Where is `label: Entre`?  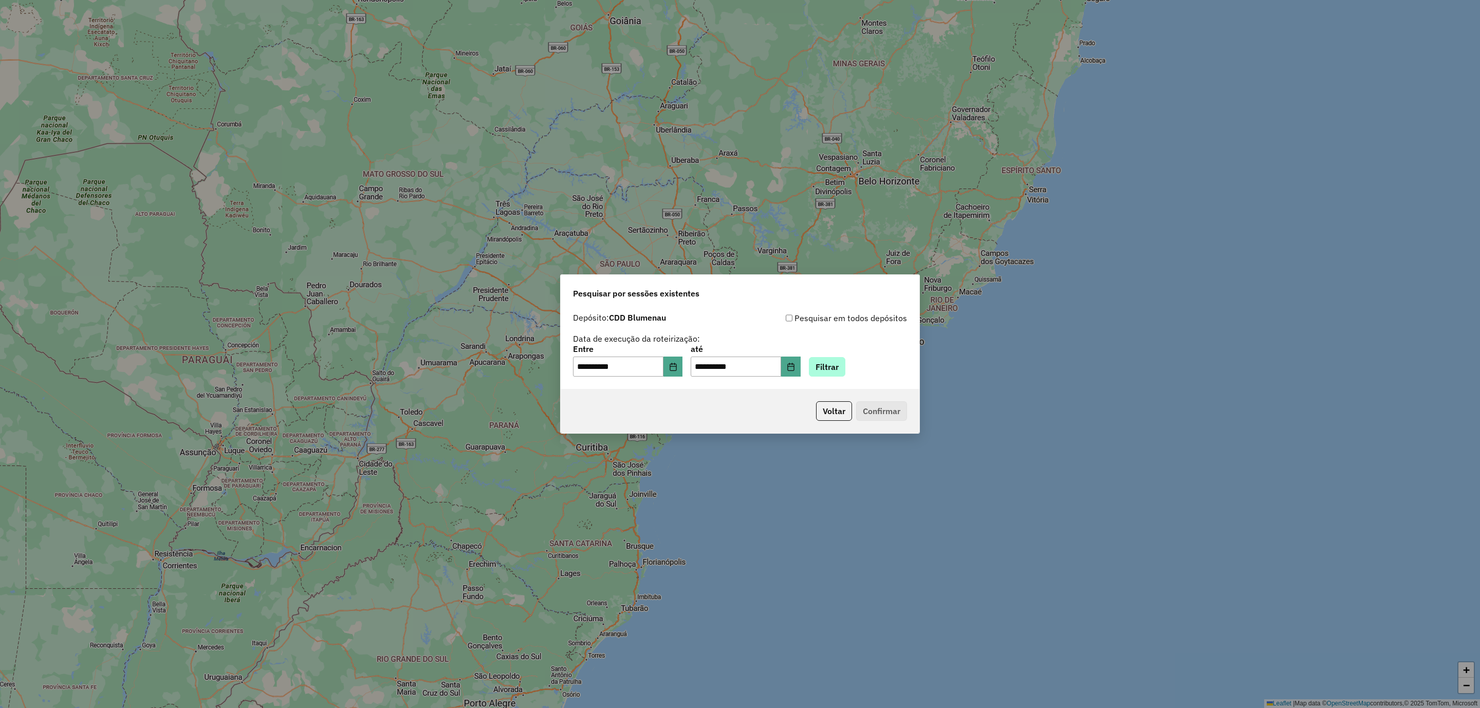
label: Entre is located at coordinates (628, 349).